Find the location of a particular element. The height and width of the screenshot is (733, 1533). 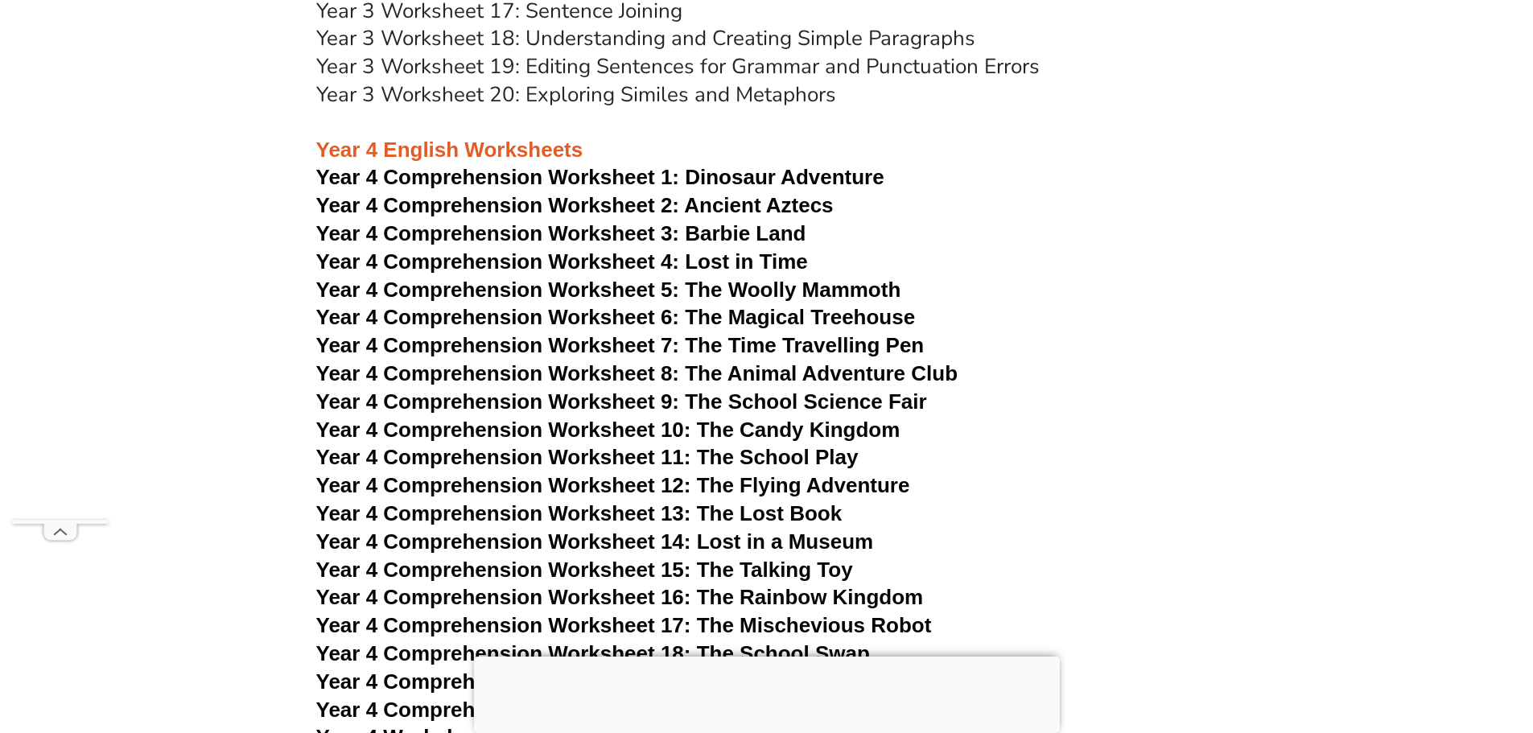

a: Year 4 Comprehension Worksheet 9: The School Science Fair is located at coordinates (621, 401).